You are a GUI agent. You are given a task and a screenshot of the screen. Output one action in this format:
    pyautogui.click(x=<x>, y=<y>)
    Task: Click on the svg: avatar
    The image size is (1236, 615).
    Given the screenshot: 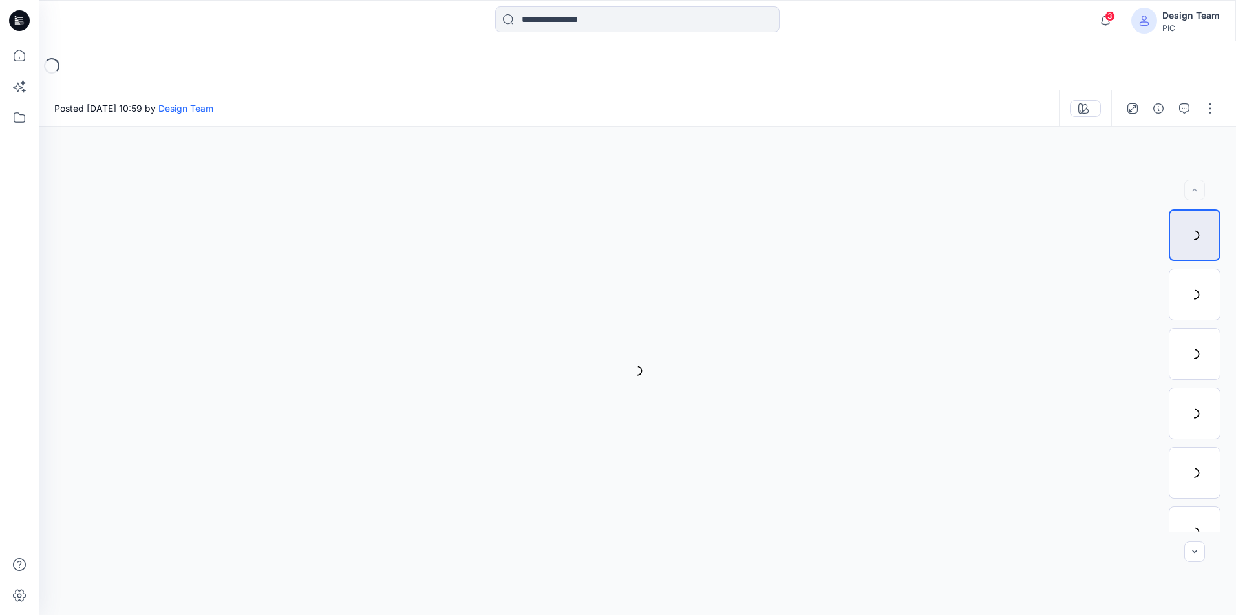 What is the action you would take?
    pyautogui.click(x=1144, y=21)
    